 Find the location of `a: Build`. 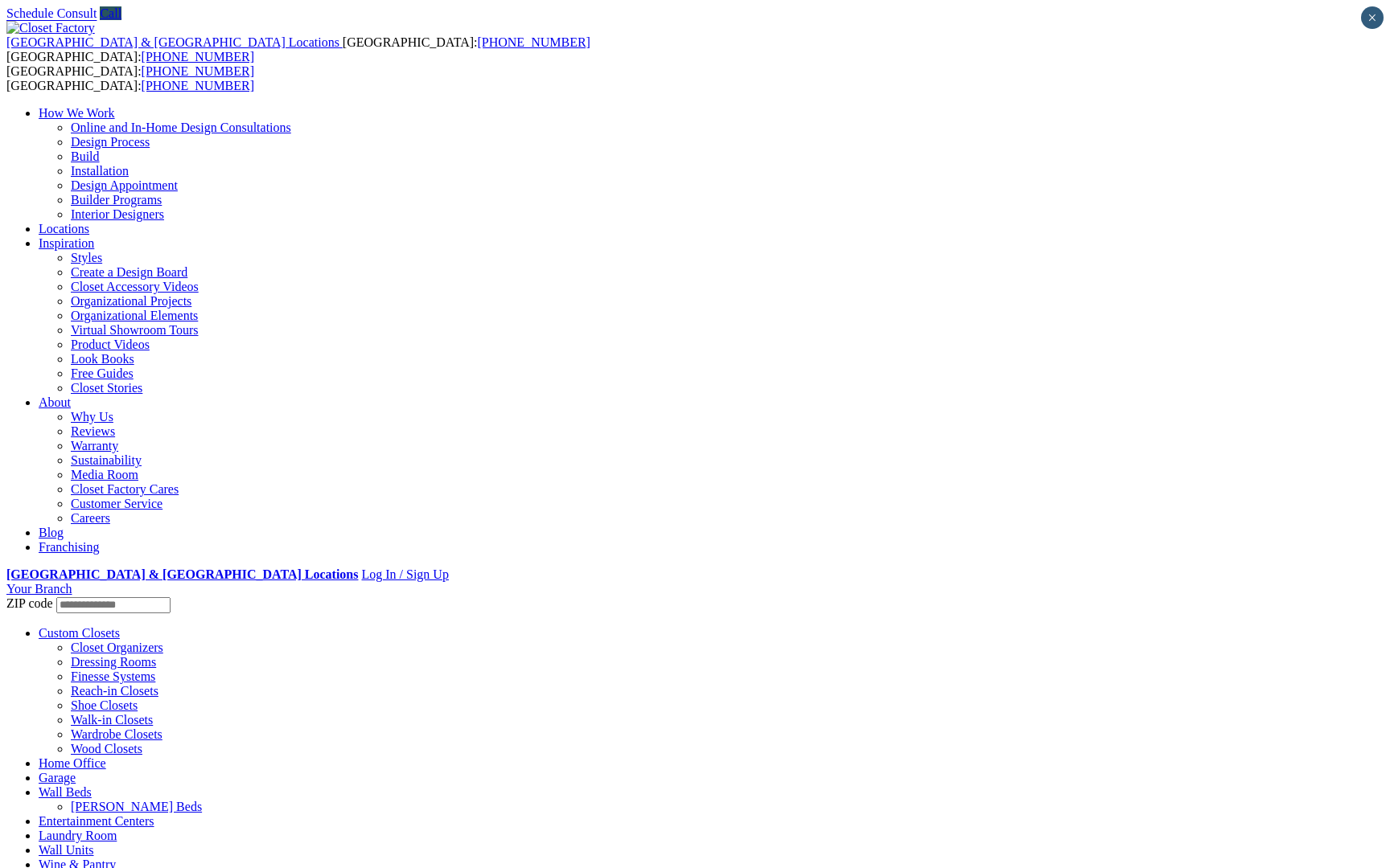

a: Build is located at coordinates (85, 156).